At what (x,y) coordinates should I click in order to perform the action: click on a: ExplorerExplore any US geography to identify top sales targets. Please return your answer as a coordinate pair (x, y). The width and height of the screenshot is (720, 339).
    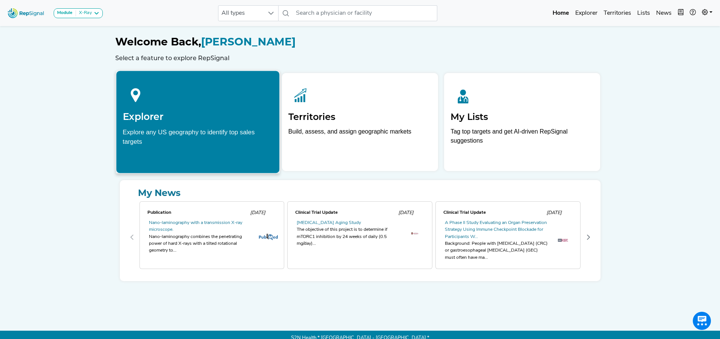
    Looking at the image, I should click on (198, 122).